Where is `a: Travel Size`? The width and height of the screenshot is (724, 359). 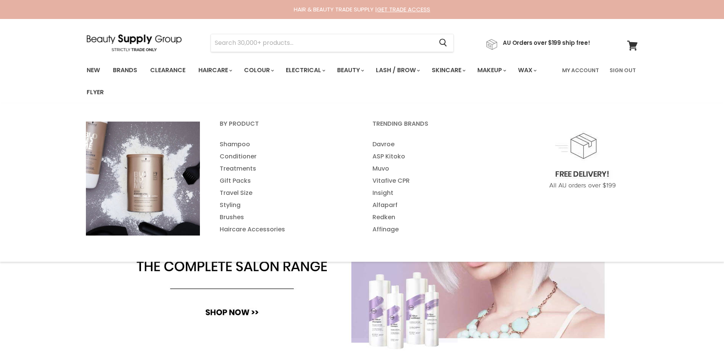 a: Travel Size is located at coordinates (286, 193).